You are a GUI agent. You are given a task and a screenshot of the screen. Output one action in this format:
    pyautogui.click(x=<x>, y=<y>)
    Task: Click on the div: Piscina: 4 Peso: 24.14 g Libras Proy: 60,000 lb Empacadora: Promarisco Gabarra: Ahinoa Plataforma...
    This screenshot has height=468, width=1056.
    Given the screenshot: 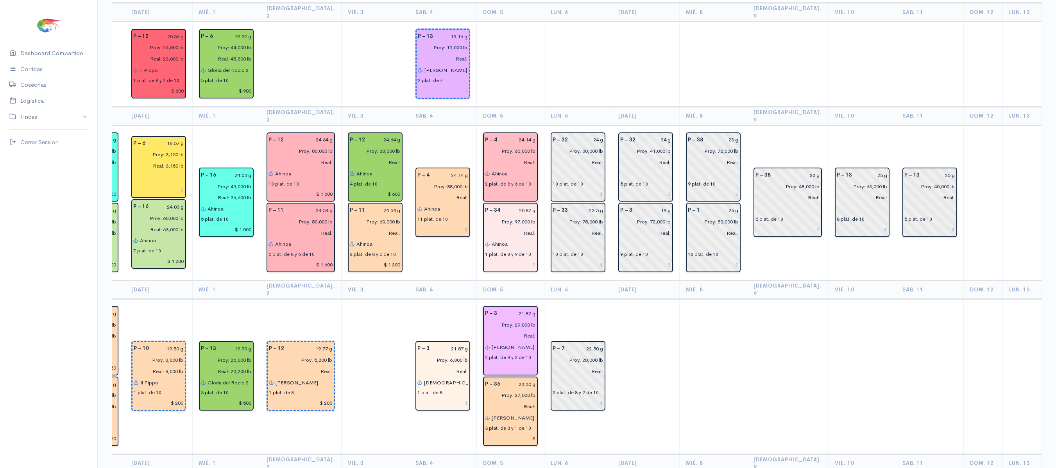 What is the action you would take?
    pyautogui.click(x=510, y=167)
    